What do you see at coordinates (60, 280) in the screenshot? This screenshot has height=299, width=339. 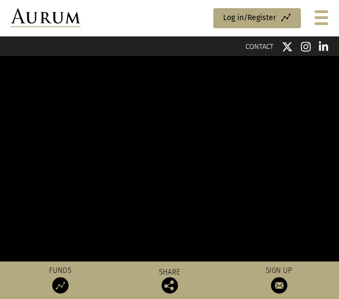 I see `a: Funds` at bounding box center [60, 280].